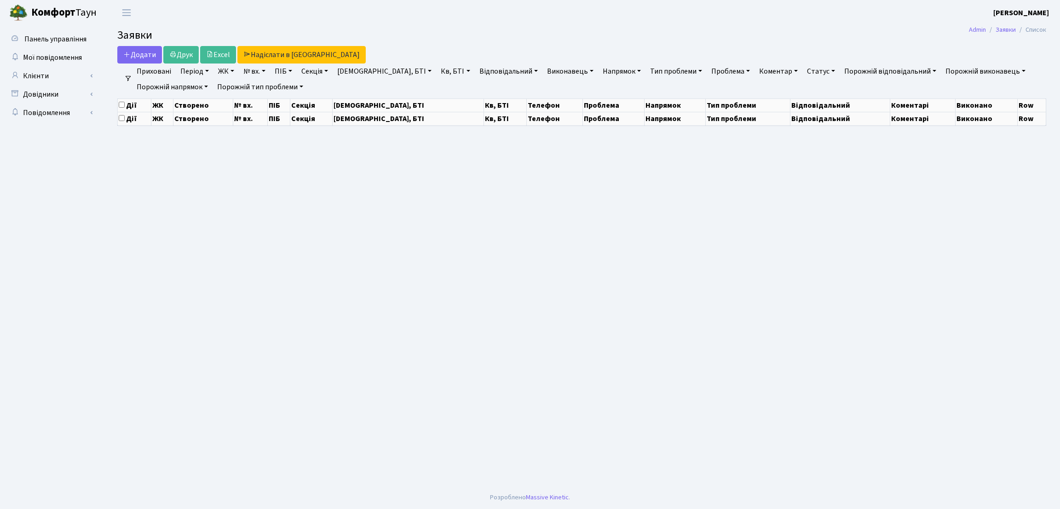 The image size is (1060, 509). What do you see at coordinates (260, 87) in the screenshot?
I see `a: Порожній тип проблеми` at bounding box center [260, 87].